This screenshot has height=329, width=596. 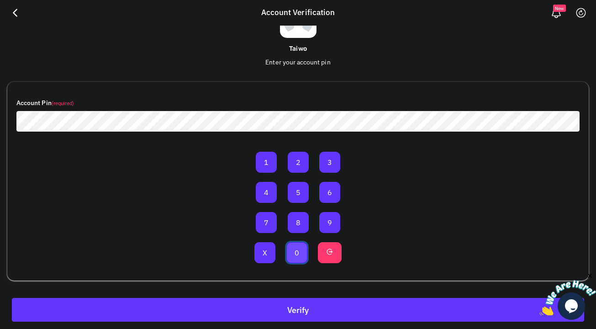 I want to click on span: Enter your account pin, so click(x=298, y=62).